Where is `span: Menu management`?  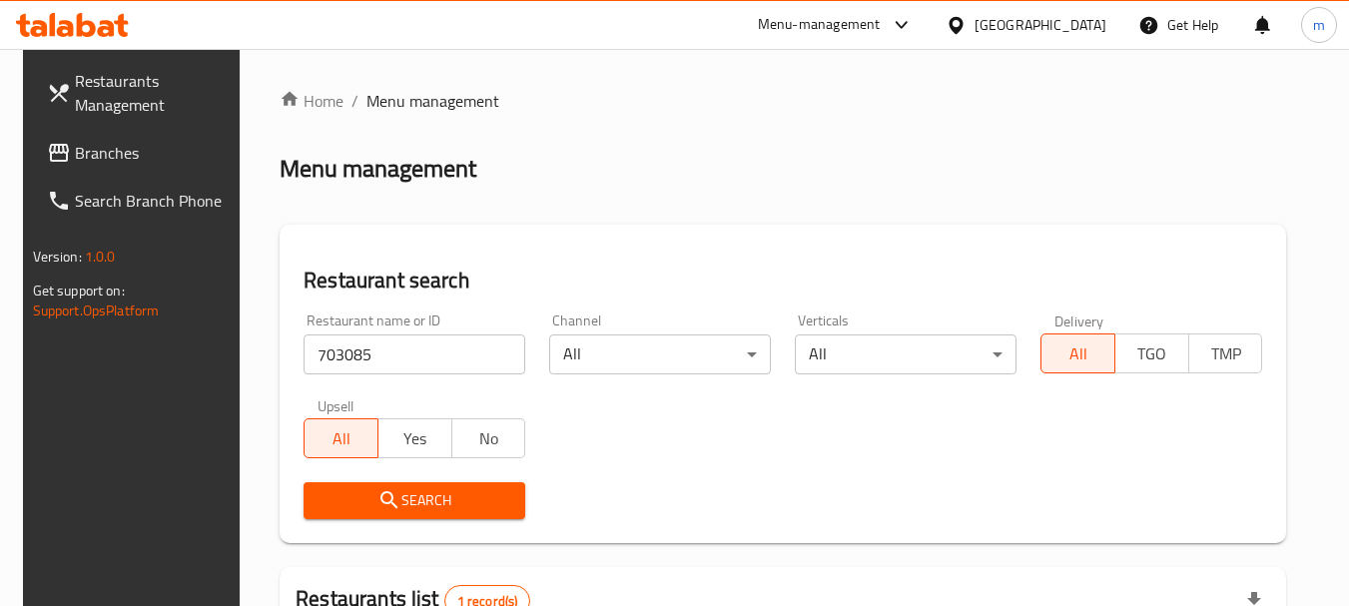 span: Menu management is located at coordinates (432, 101).